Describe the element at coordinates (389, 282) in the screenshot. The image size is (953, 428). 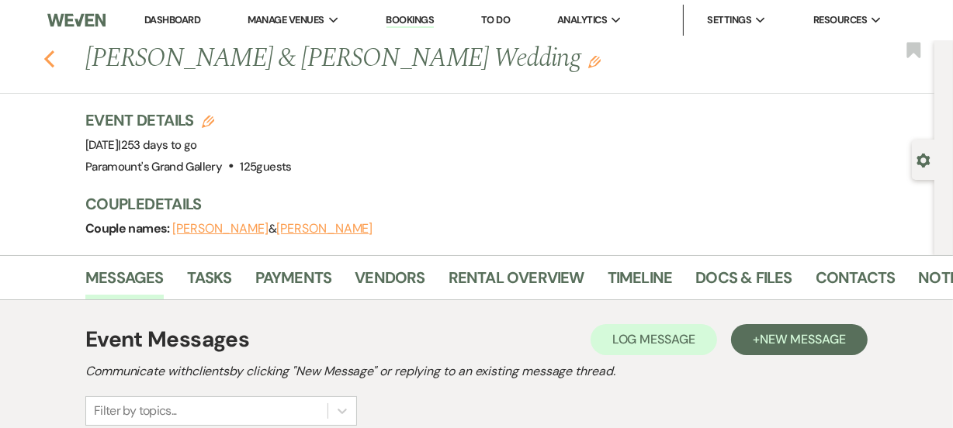
I see `a: Vendors` at that location.